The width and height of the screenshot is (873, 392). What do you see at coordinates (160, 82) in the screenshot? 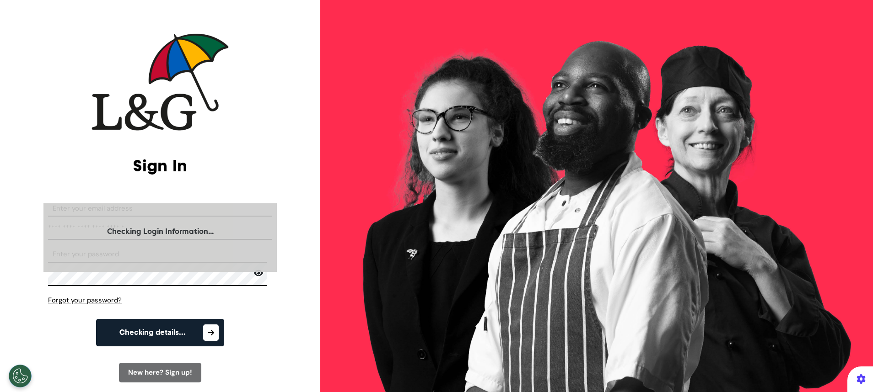
I see `img: company logo` at bounding box center [160, 82].